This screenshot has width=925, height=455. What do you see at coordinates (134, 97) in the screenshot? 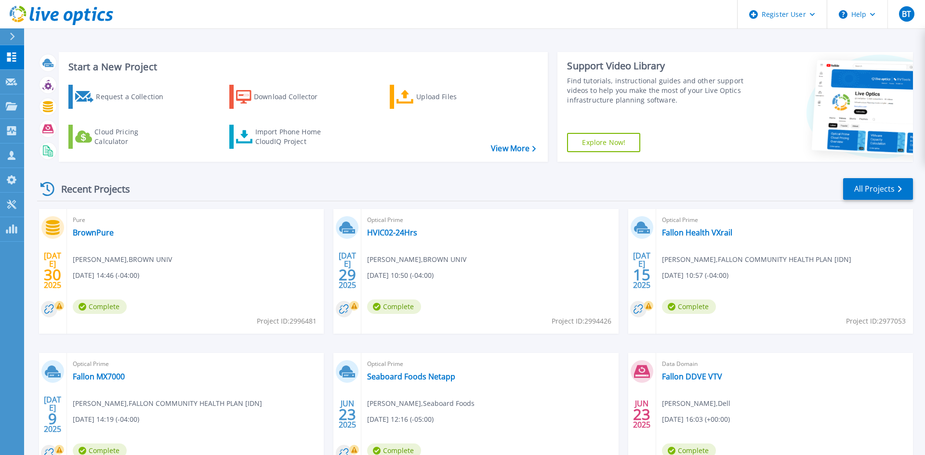
I see `div: Request a Collection` at bounding box center [134, 97].